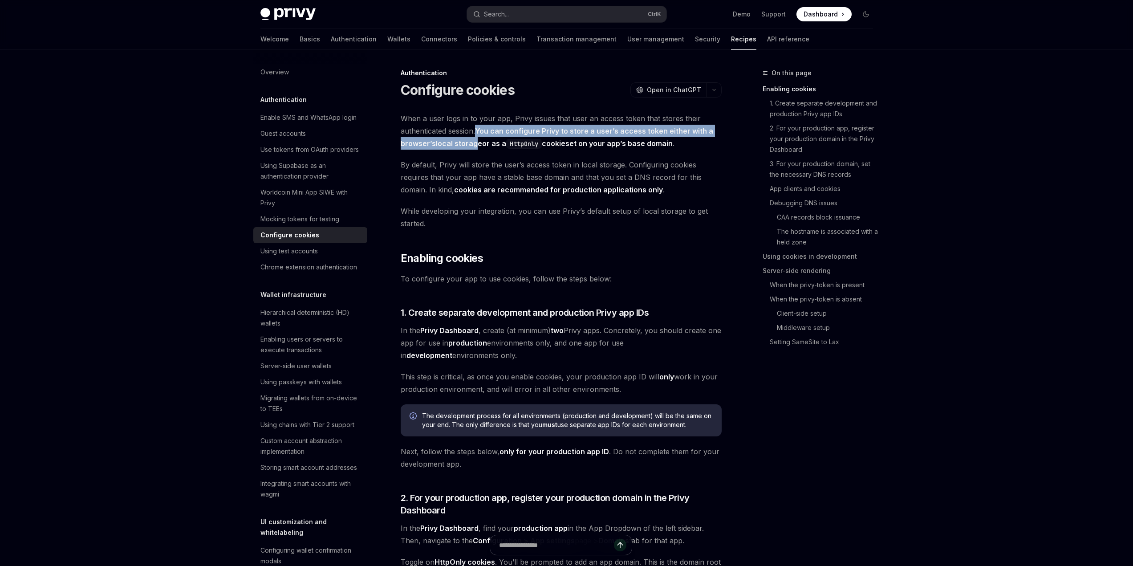 This screenshot has height=566, width=1133. I want to click on span: By default, Privy will store the user’s access token in local storage. Configuring cookies requir..., so click(561, 177).